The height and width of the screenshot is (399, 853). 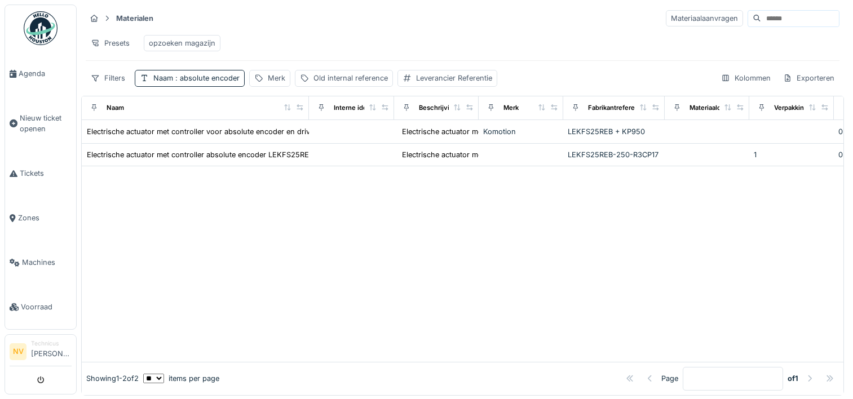 What do you see at coordinates (45, 218) in the screenshot?
I see `span: Zones` at bounding box center [45, 218].